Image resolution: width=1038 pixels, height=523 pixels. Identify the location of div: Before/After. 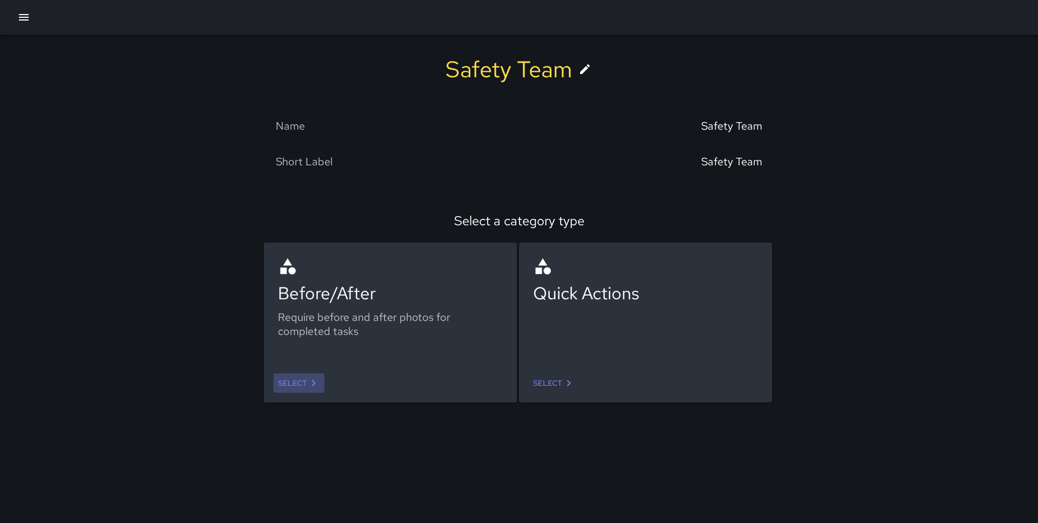
(390, 293).